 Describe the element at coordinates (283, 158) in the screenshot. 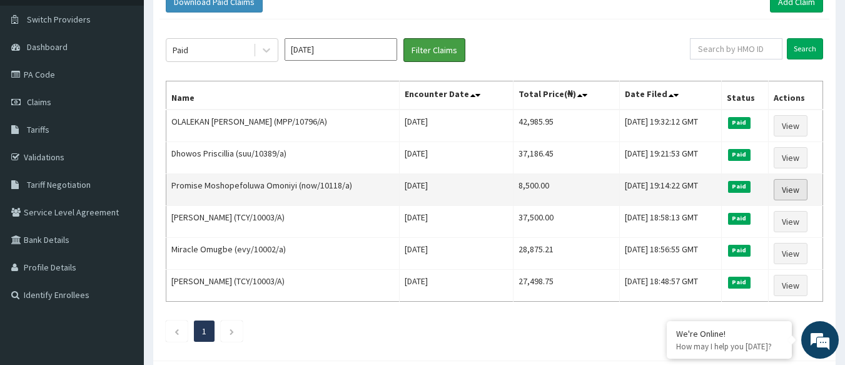

I see `td: Dhowos Priscillia (suu/10389/a)` at that location.